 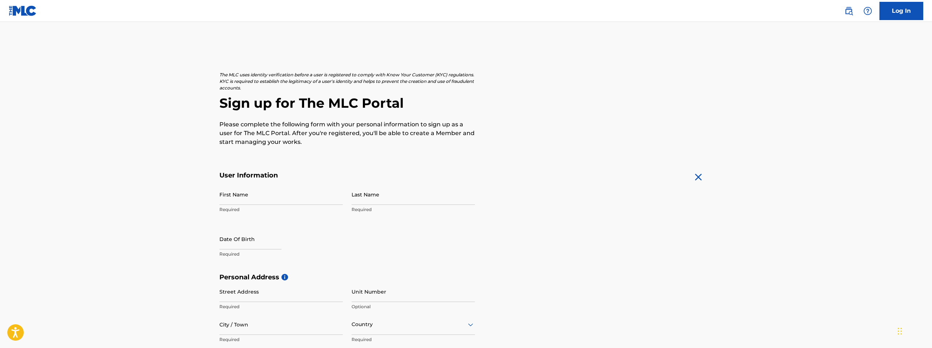 What do you see at coordinates (914, 330) in the screenshot?
I see `div: Chat Widget` at bounding box center [914, 330].